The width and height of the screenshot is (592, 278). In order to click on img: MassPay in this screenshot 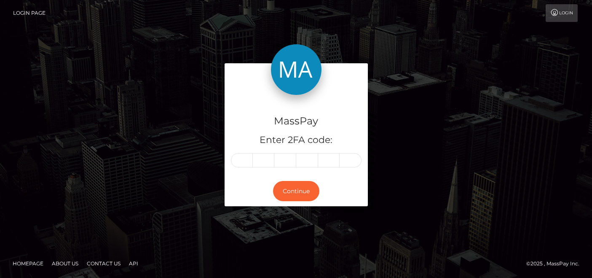, I will do `click(296, 70)`.